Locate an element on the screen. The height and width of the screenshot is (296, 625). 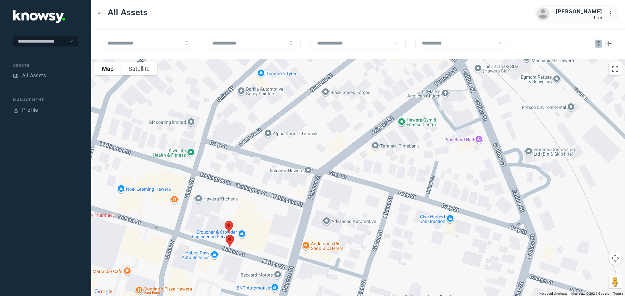
img: Google is located at coordinates (103, 292).